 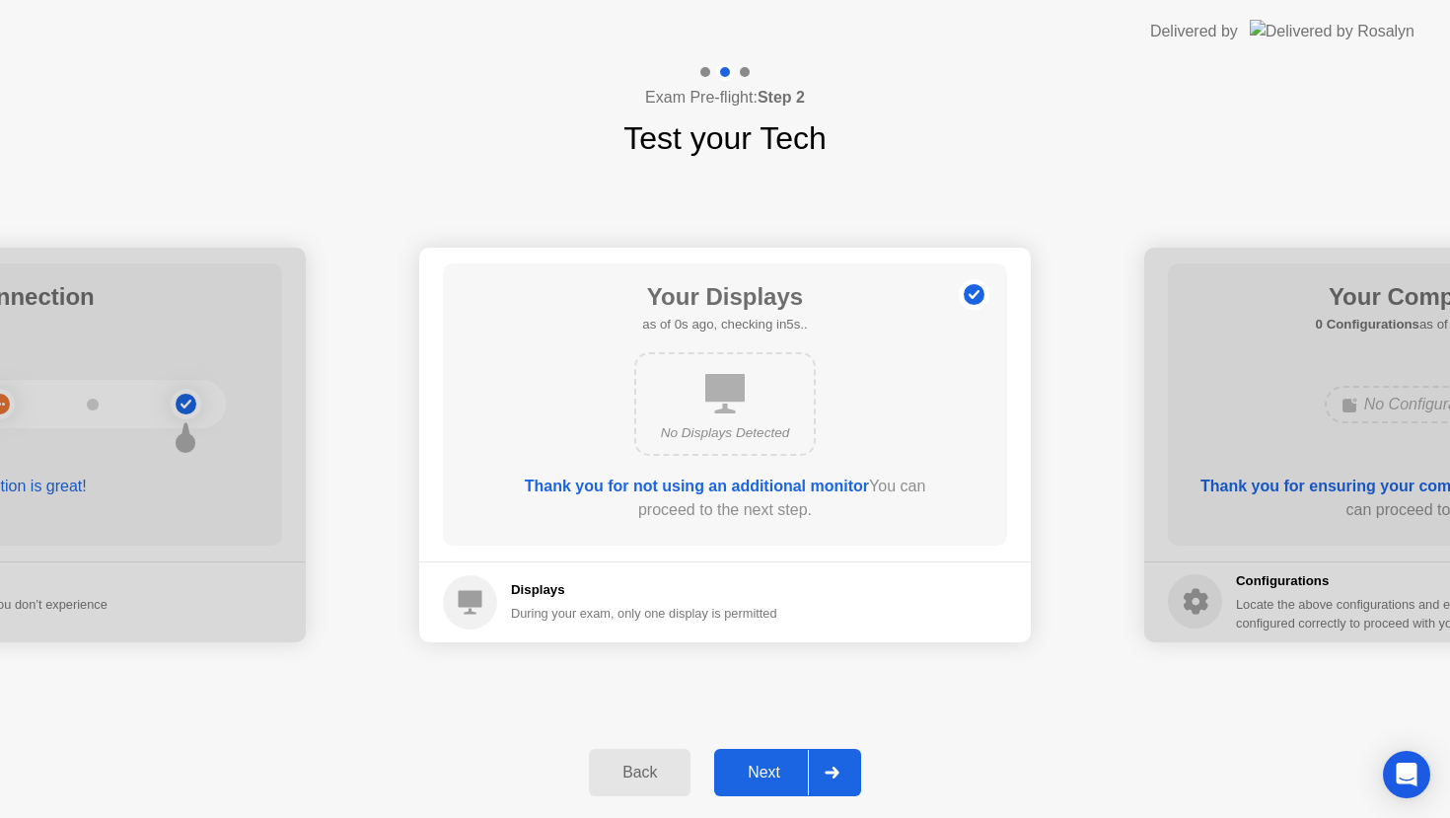 What do you see at coordinates (644, 613) in the screenshot?
I see `div: During your exam, only one display is permitted` at bounding box center [644, 613].